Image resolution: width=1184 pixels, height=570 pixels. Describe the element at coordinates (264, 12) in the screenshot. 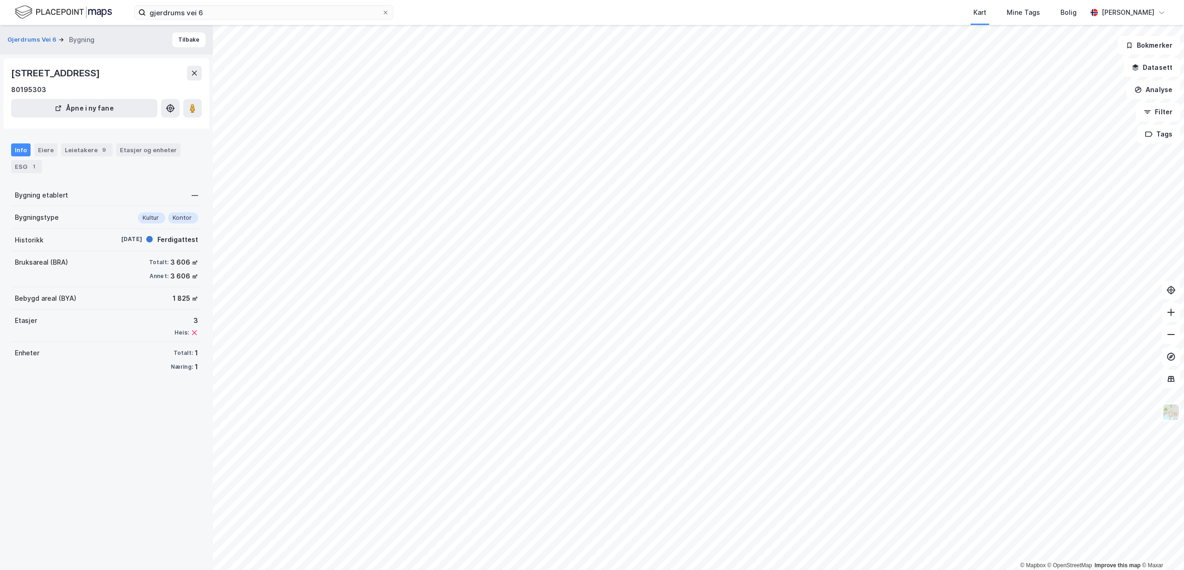

I see `input: Søk på adresse, matrikkel, gårdeiere, leietakere eller personer` at that location.